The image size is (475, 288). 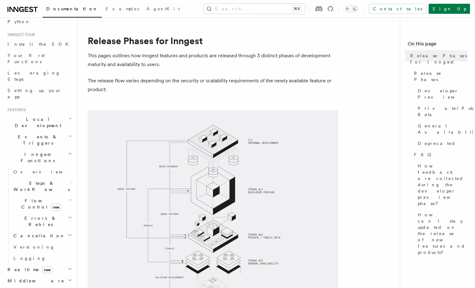 What do you see at coordinates (439, 155) in the screenshot?
I see `a: FAQ` at bounding box center [439, 155].